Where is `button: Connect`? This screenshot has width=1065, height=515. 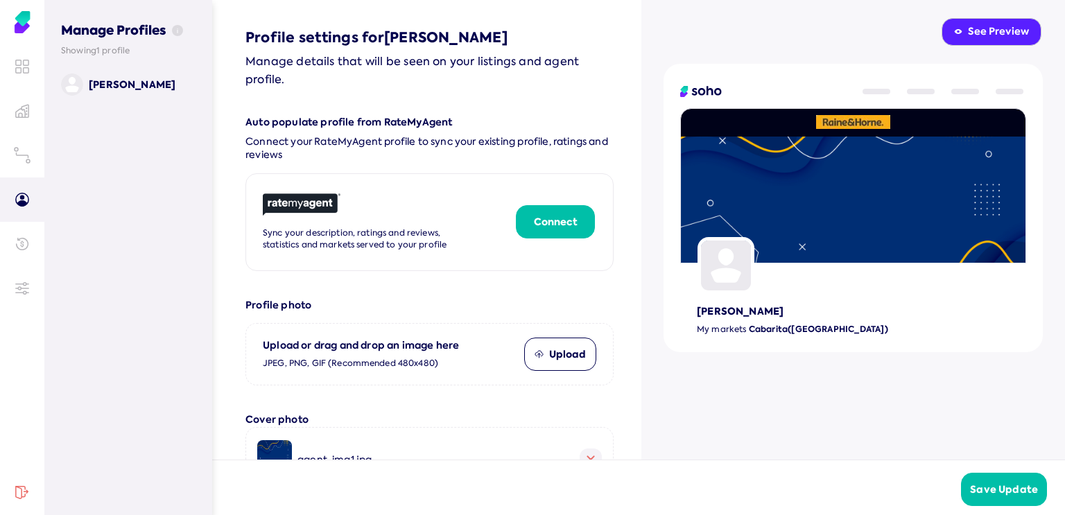 button: Connect is located at coordinates (555, 222).